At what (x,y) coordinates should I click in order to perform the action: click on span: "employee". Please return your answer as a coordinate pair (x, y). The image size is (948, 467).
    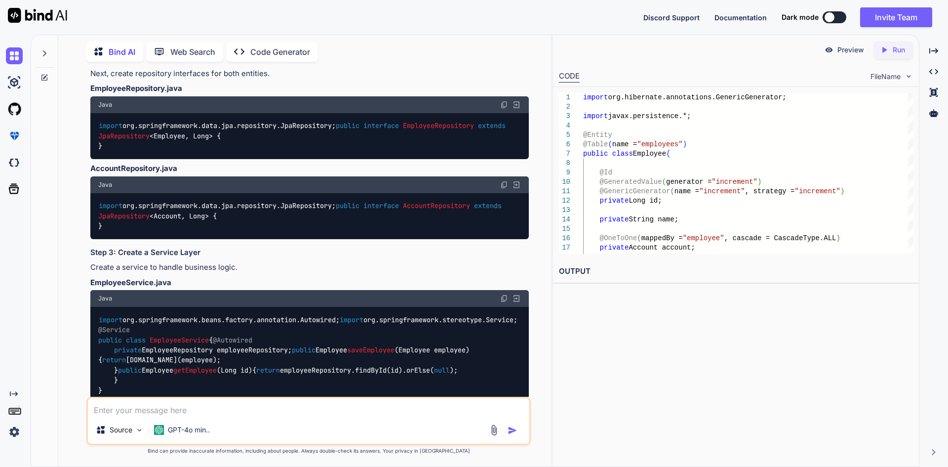
    Looking at the image, I should click on (703, 238).